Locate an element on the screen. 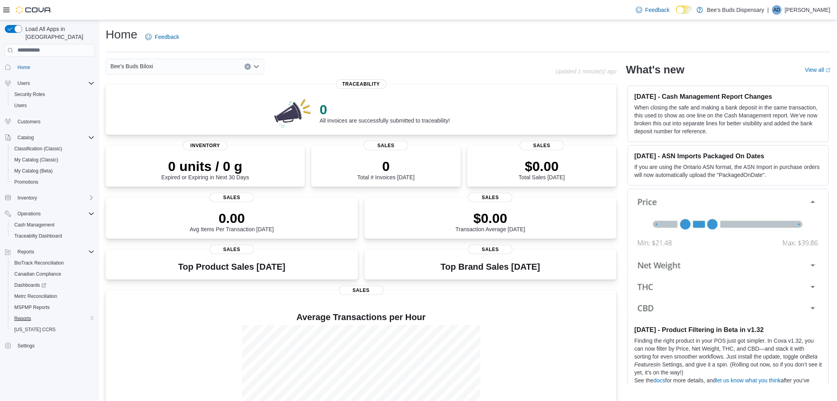 The height and width of the screenshot is (401, 837). button: Open list of options is located at coordinates (257, 67).